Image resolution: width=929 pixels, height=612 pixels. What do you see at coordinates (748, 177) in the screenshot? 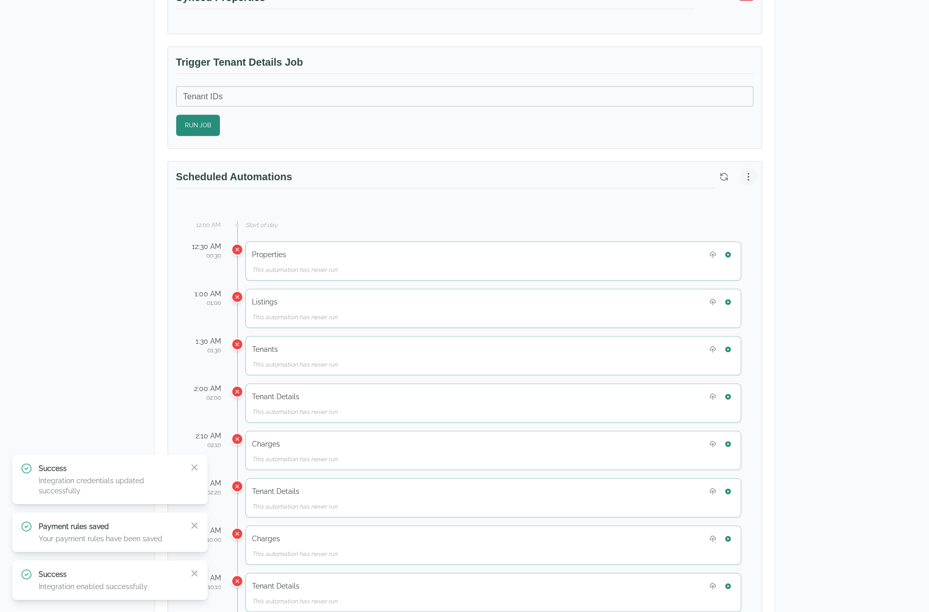
I see `button: More options` at bounding box center [748, 177].